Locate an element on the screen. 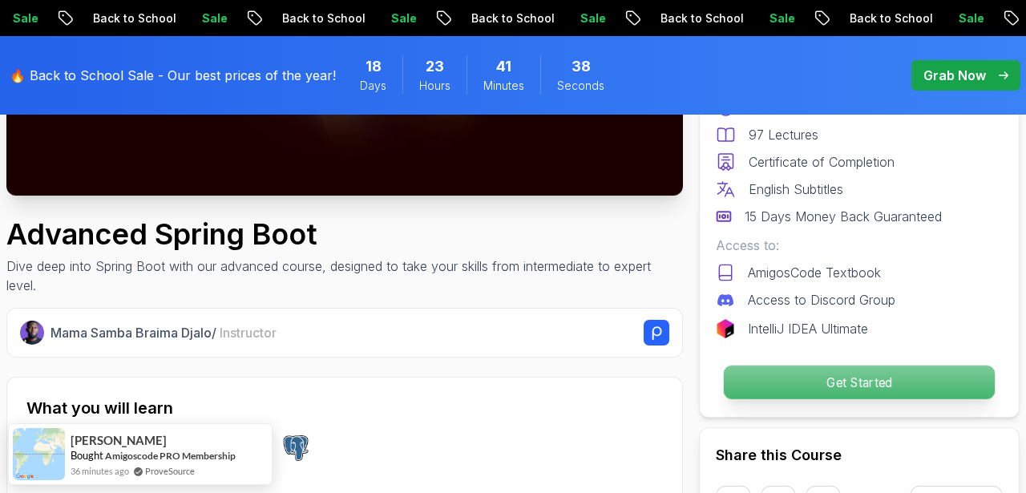 The height and width of the screenshot is (493, 1026). p: IntelliJ IDEA Ultimate is located at coordinates (808, 329).